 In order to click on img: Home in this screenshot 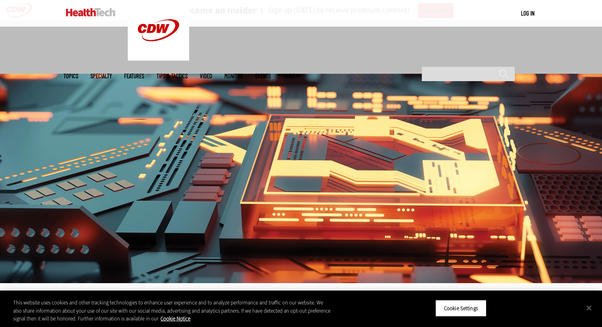, I will do `click(91, 12)`.